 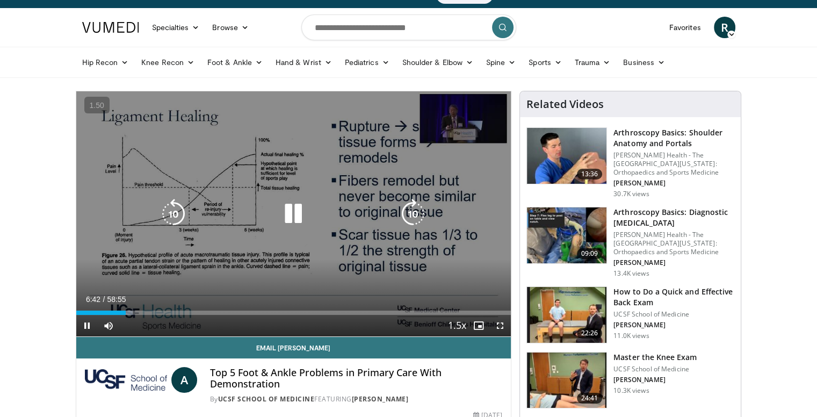 I want to click on img: 5866c4ed-3974-4147-8369-9a923495f326.150x105_q85_crop-smart_upscale.jpg, so click(x=567, y=380).